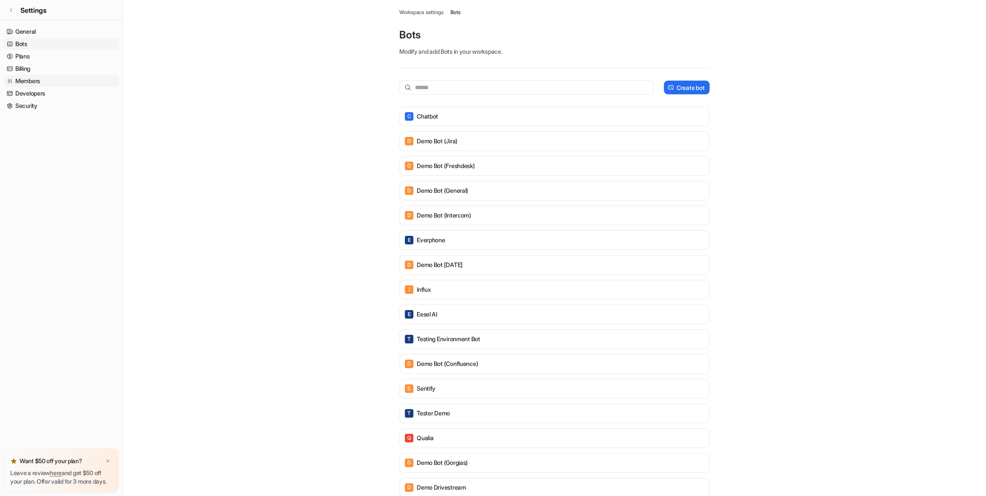 The width and height of the screenshot is (986, 496). What do you see at coordinates (409, 116) in the screenshot?
I see `span: C` at bounding box center [409, 116].